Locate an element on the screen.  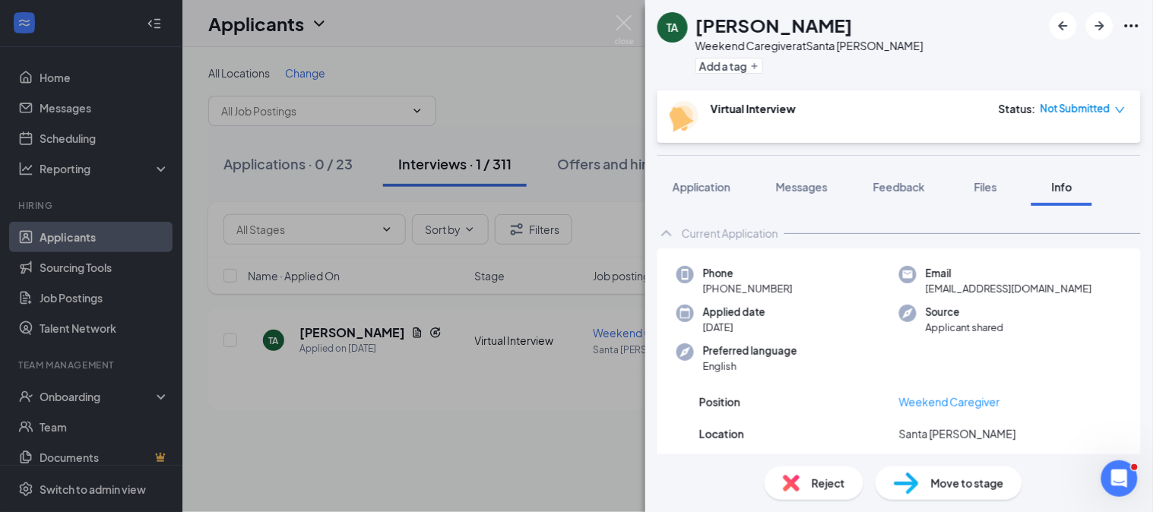
a: Weekend Caregiver is located at coordinates (950, 402).